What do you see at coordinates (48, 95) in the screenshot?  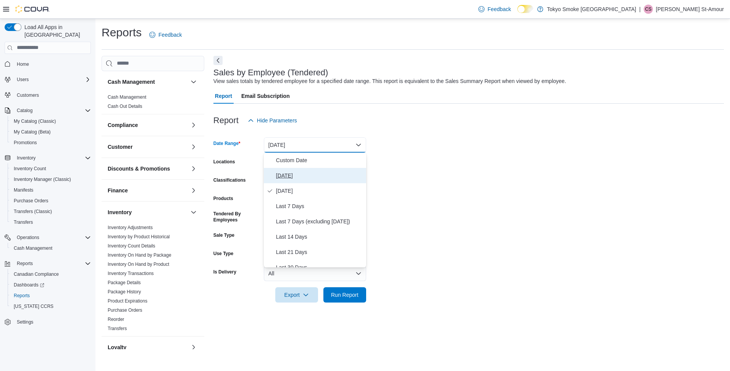 I see `button: Customers` at bounding box center [48, 95].